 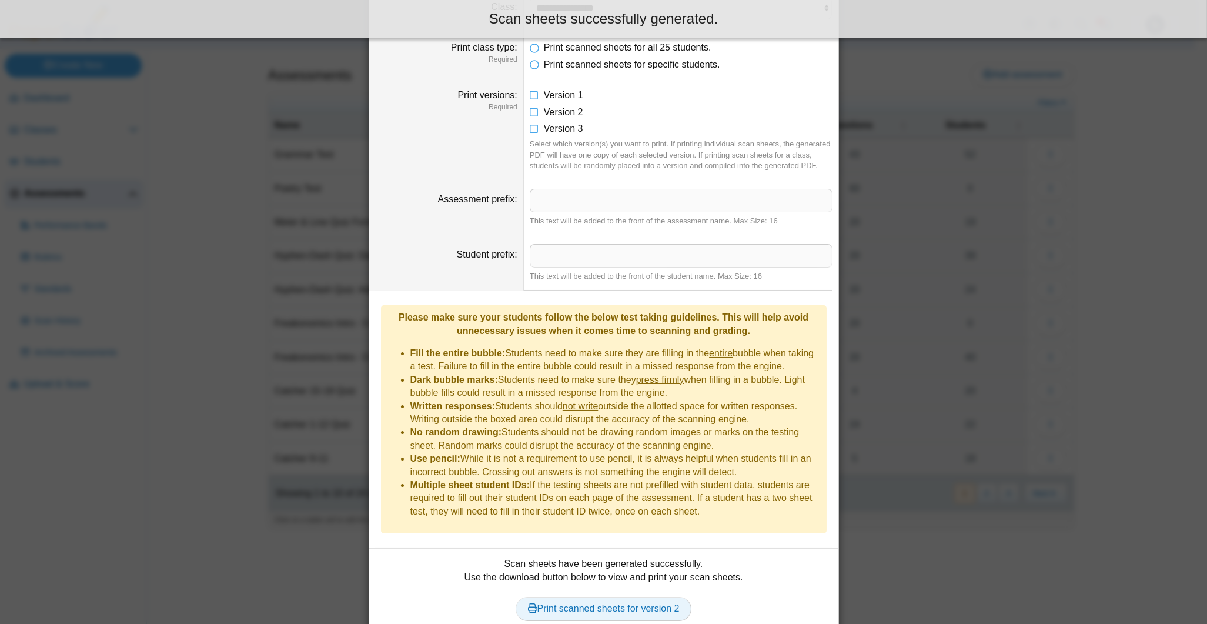 What do you see at coordinates (721, 353) in the screenshot?
I see `u: entire` at bounding box center [721, 353].